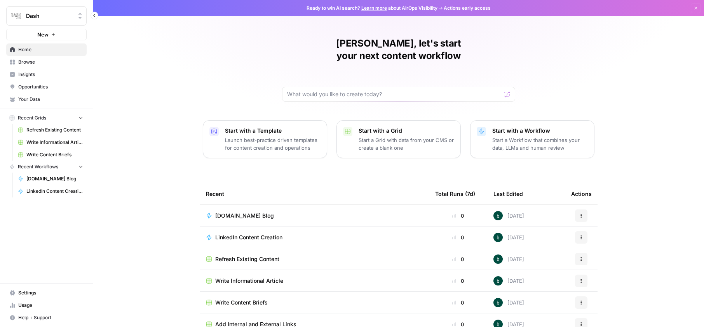 Image resolution: width=704 pixels, height=327 pixels. I want to click on span: Your Data, so click(50, 99).